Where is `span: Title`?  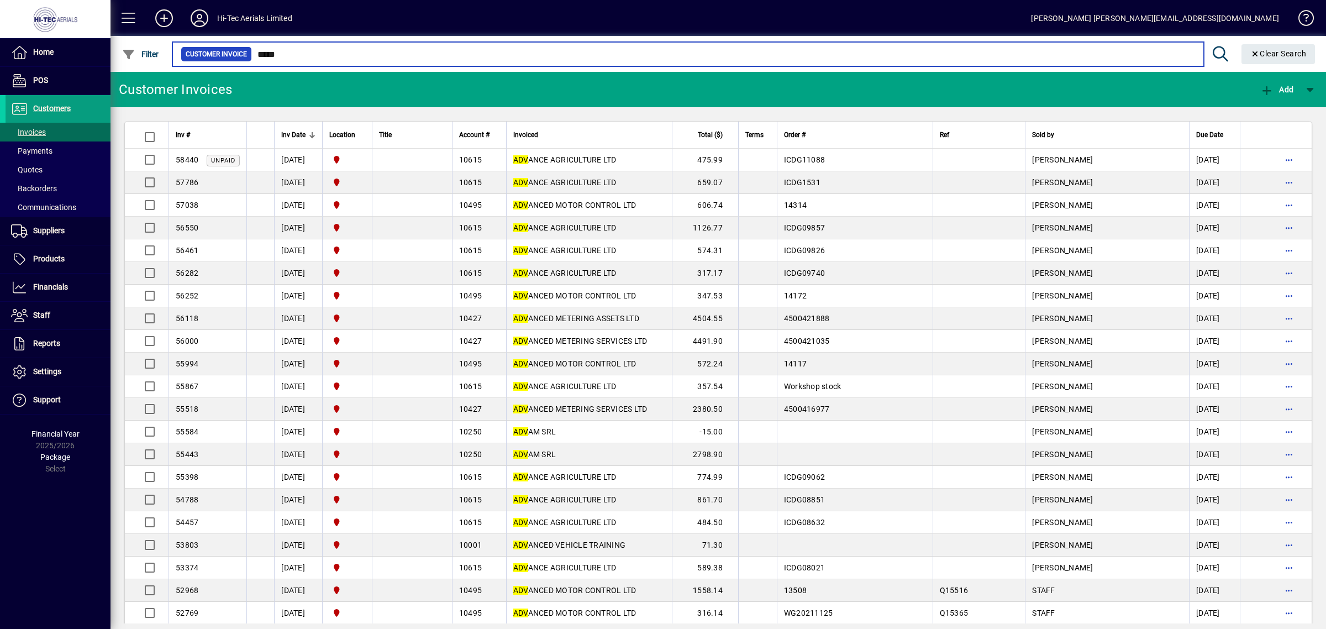 span: Title is located at coordinates (385, 135).